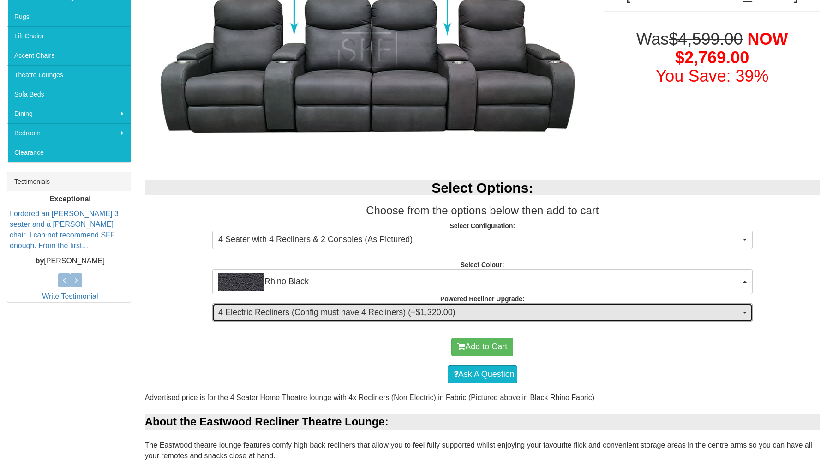  What do you see at coordinates (70, 296) in the screenshot?
I see `a: Write Testimonial` at bounding box center [70, 296].